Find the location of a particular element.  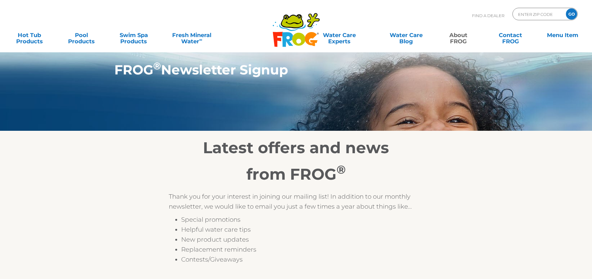

input: GO is located at coordinates (572, 14).